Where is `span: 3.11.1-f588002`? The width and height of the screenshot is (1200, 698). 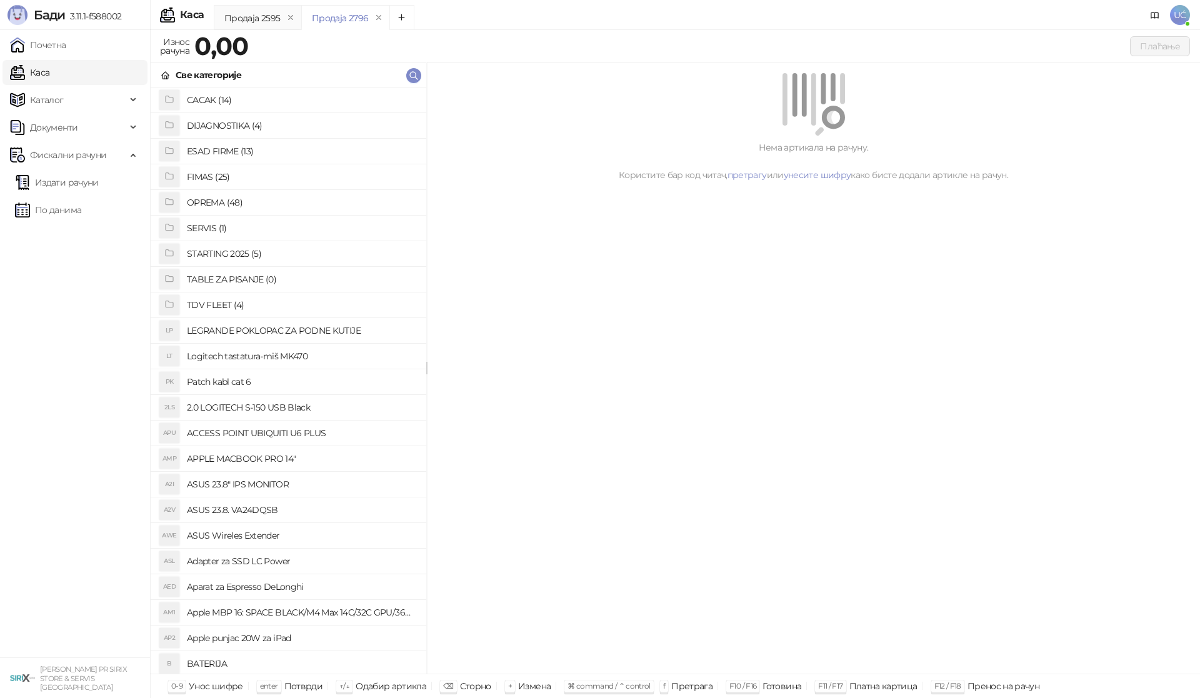
span: 3.11.1-f588002 is located at coordinates (93, 16).